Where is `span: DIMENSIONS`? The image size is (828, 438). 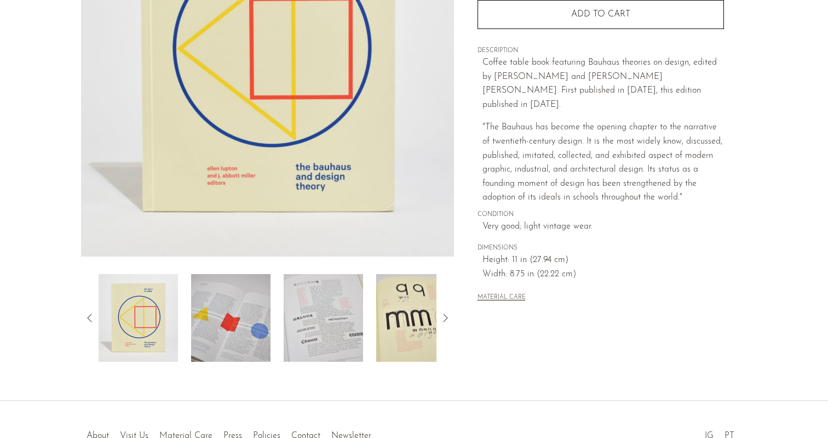 span: DIMENSIONS is located at coordinates (601, 248).